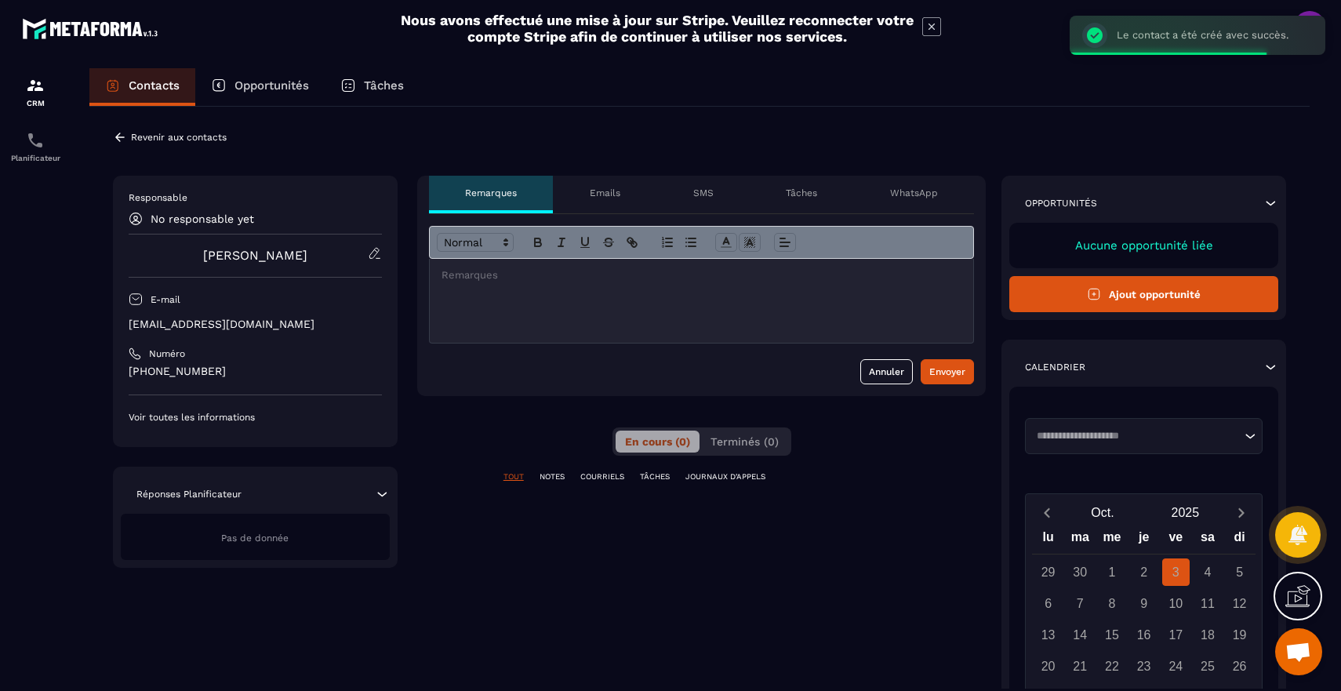 Image resolution: width=1341 pixels, height=691 pixels. I want to click on a: schedulerschedulerPlanificateur, so click(35, 147).